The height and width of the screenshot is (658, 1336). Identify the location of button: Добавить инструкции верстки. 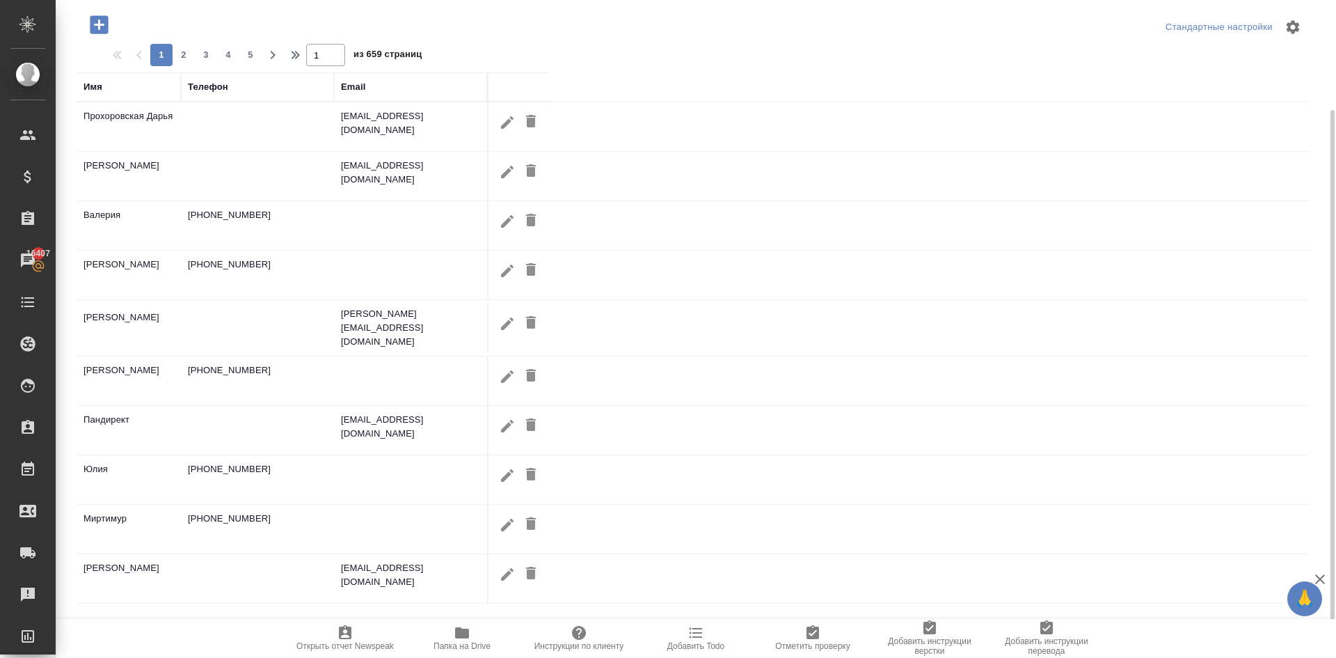
(930, 638).